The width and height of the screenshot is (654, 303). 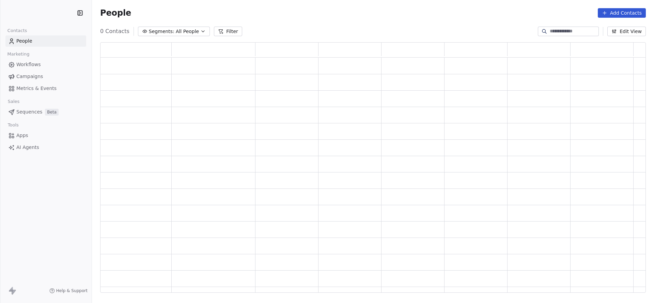 I want to click on a: Help & Support, so click(x=69, y=291).